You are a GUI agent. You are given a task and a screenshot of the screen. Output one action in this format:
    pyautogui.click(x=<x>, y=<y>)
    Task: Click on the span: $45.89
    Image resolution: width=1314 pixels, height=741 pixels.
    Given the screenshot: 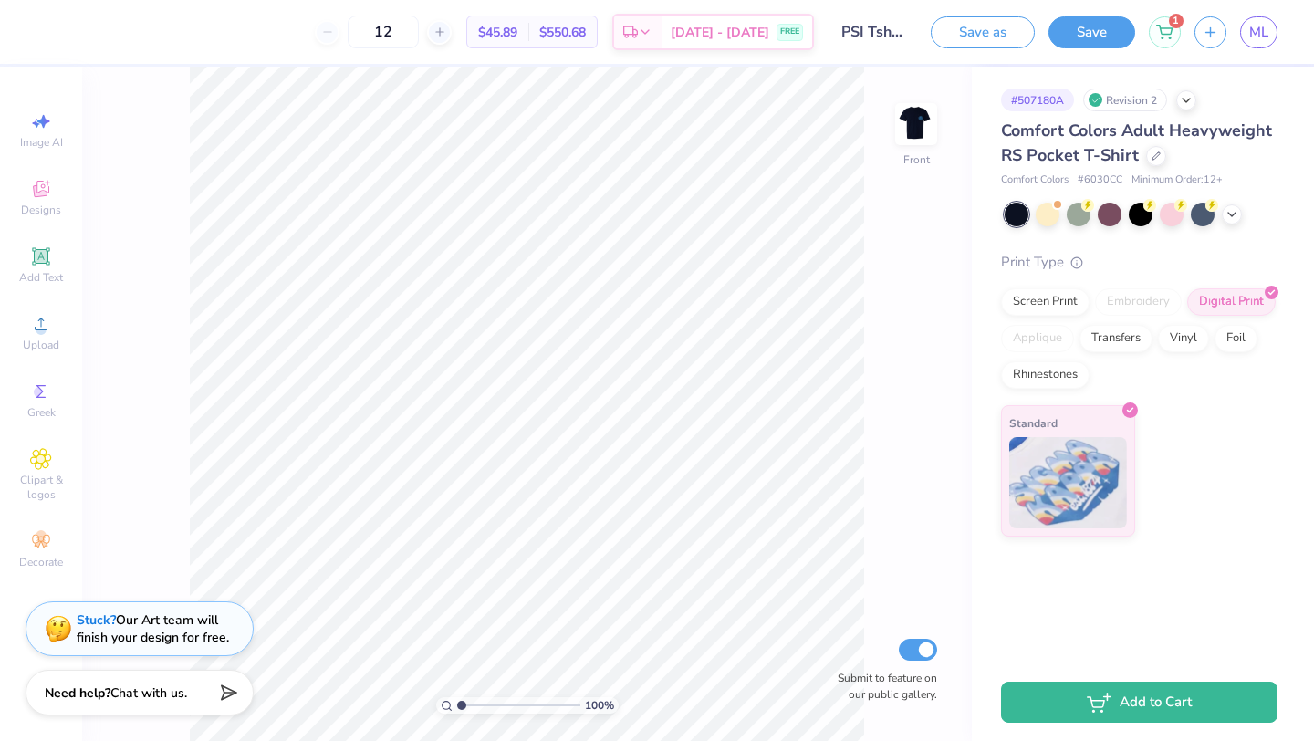 What is the action you would take?
    pyautogui.click(x=497, y=32)
    